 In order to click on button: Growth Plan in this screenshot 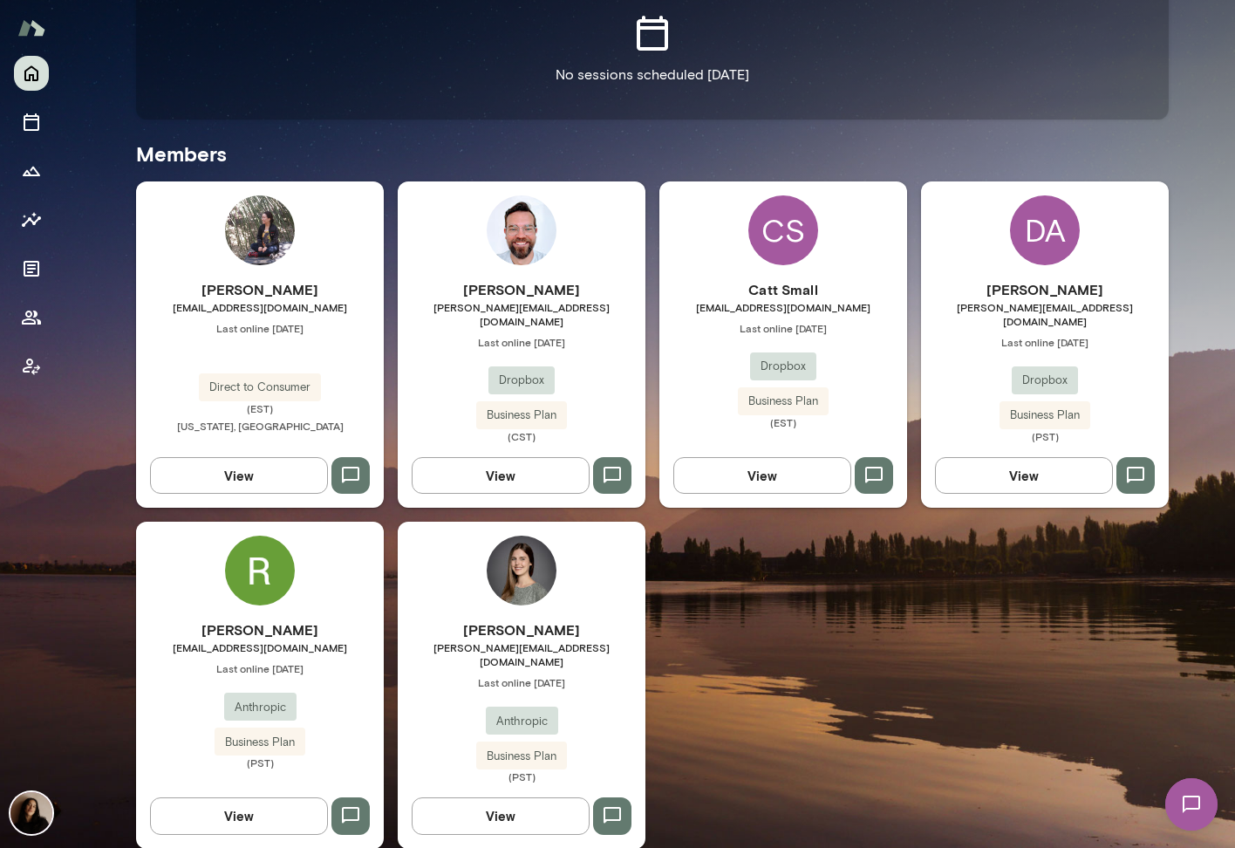, I will do `click(31, 171)`.